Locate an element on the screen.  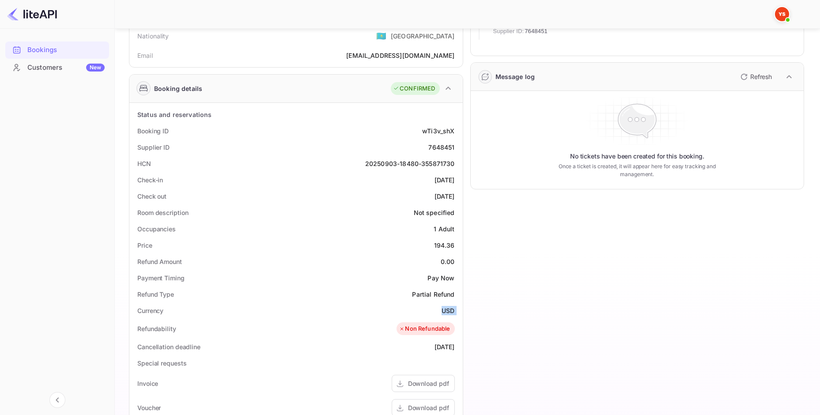
img: Yandex Support is located at coordinates (782, 14).